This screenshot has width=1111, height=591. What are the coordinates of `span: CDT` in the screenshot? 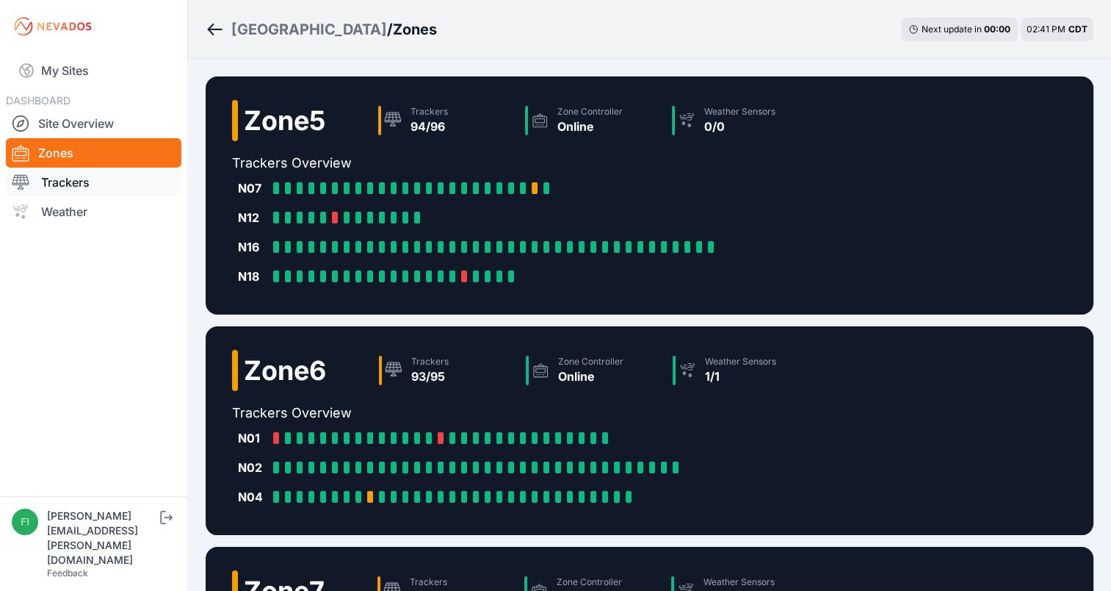 It's located at (1078, 29).